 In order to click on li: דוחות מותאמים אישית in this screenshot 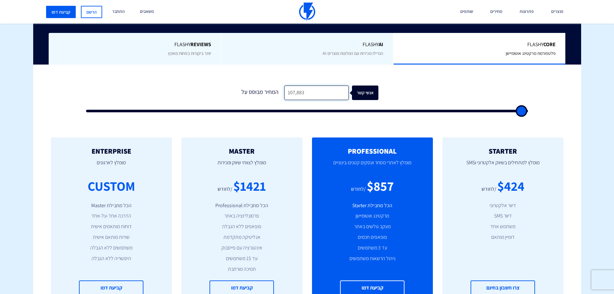, I will do `click(111, 226)`.